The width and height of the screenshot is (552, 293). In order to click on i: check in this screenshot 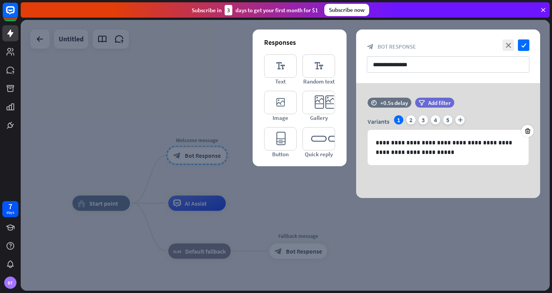, I will do `click(523, 45)`.